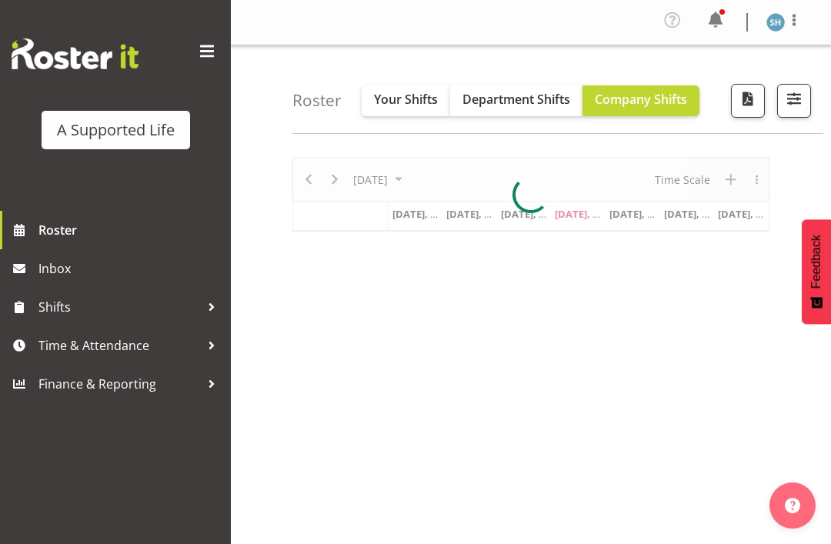 The width and height of the screenshot is (831, 544). I want to click on img: sarah-haliday5832.jpg, so click(776, 22).